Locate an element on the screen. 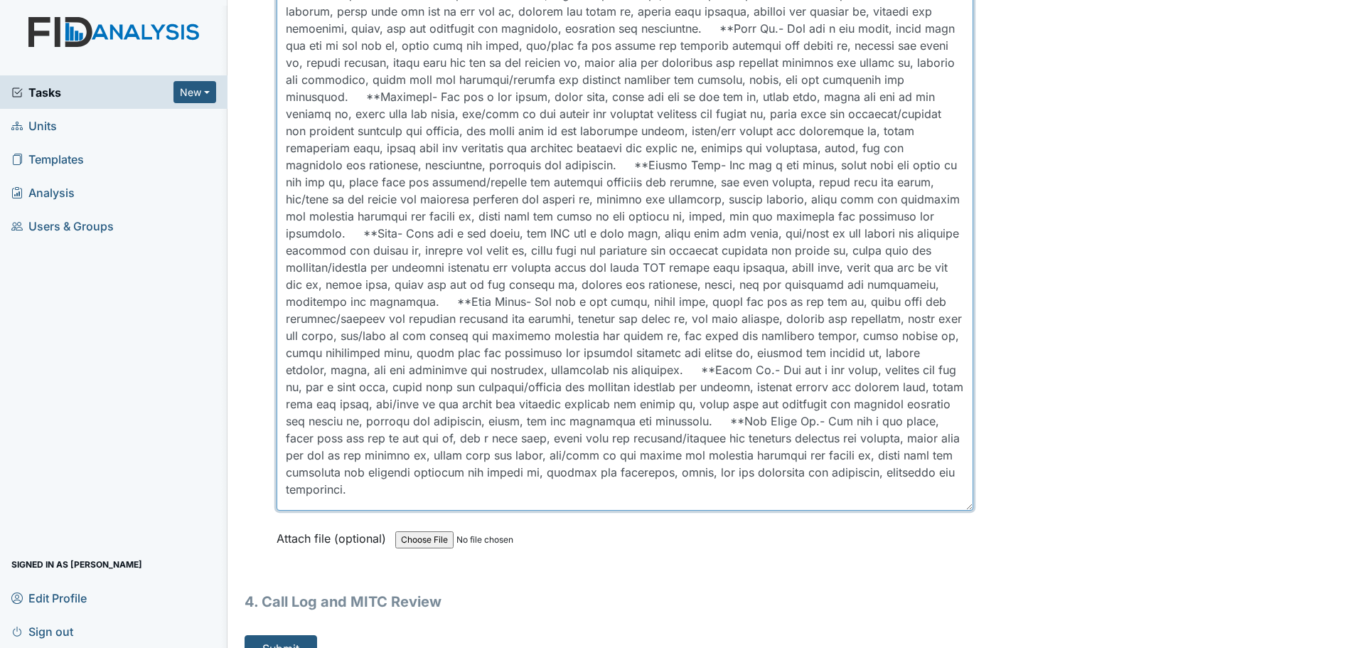 The image size is (1365, 648). span: Units is located at coordinates (34, 125).